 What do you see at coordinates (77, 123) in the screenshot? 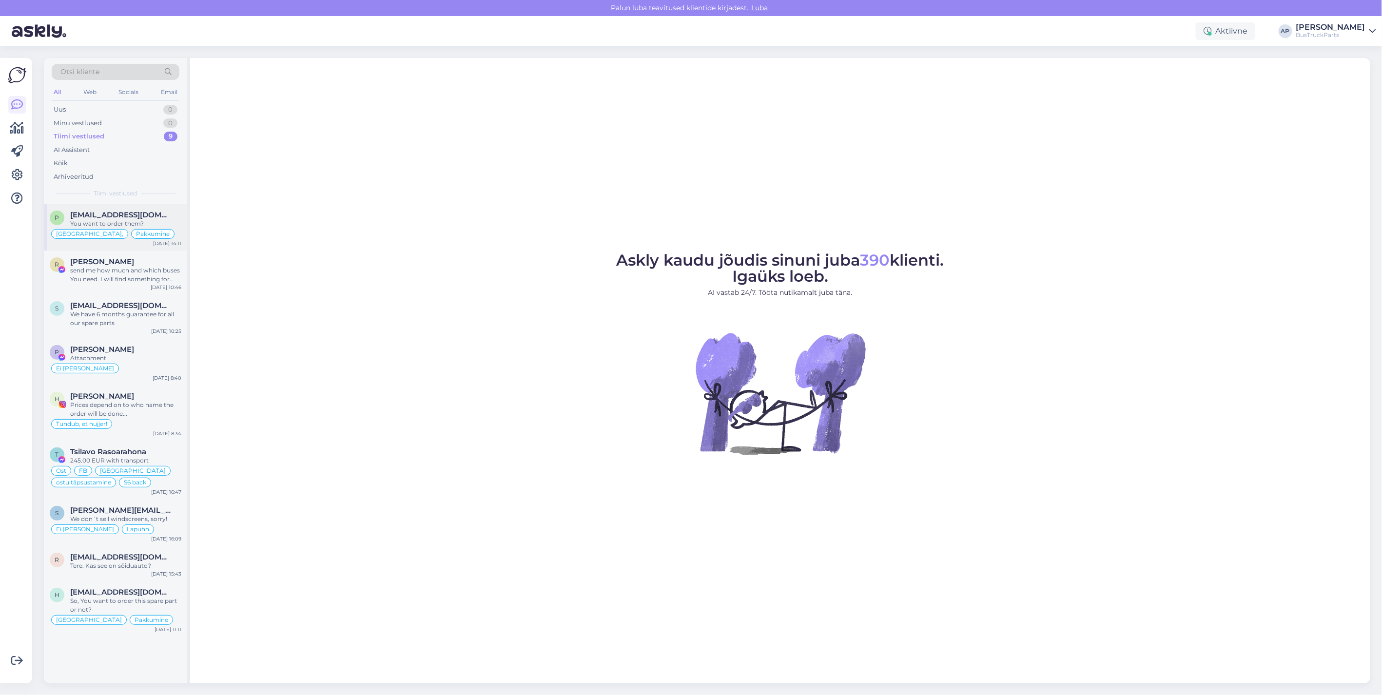
I see `div: Minu vestlused` at bounding box center [77, 123].